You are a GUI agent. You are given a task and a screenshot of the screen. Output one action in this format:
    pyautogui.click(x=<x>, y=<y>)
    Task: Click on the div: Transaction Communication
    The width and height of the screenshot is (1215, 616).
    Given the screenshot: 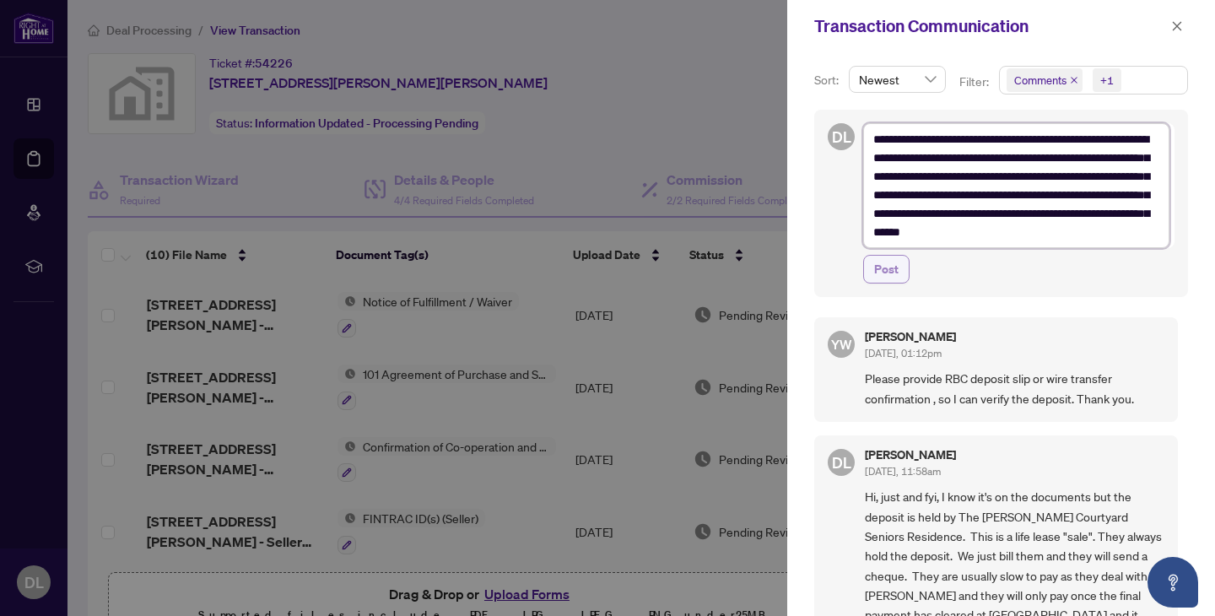 What is the action you would take?
    pyautogui.click(x=990, y=26)
    